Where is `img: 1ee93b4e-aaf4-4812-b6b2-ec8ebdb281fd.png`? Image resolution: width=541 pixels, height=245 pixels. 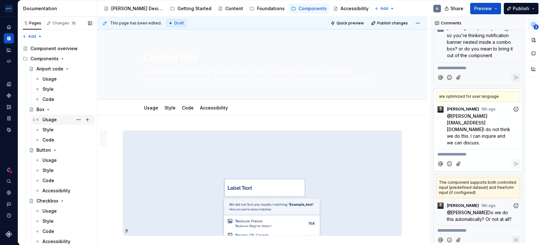 img: 1ee93b4e-aaf4-4812-b6b2-ec8ebdb281fd.png is located at coordinates (262, 183).